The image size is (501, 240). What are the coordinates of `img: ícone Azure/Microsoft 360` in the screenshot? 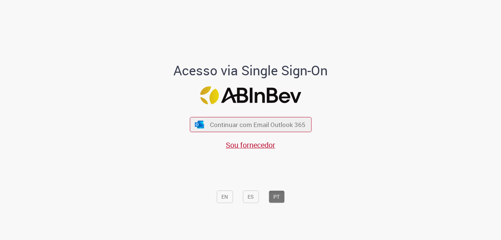 It's located at (200, 124).